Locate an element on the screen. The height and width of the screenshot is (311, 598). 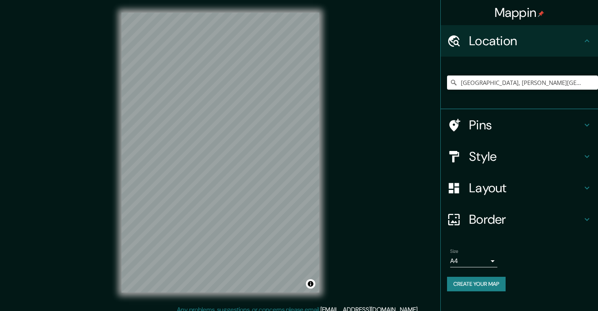
h4: Location is located at coordinates (525, 41).